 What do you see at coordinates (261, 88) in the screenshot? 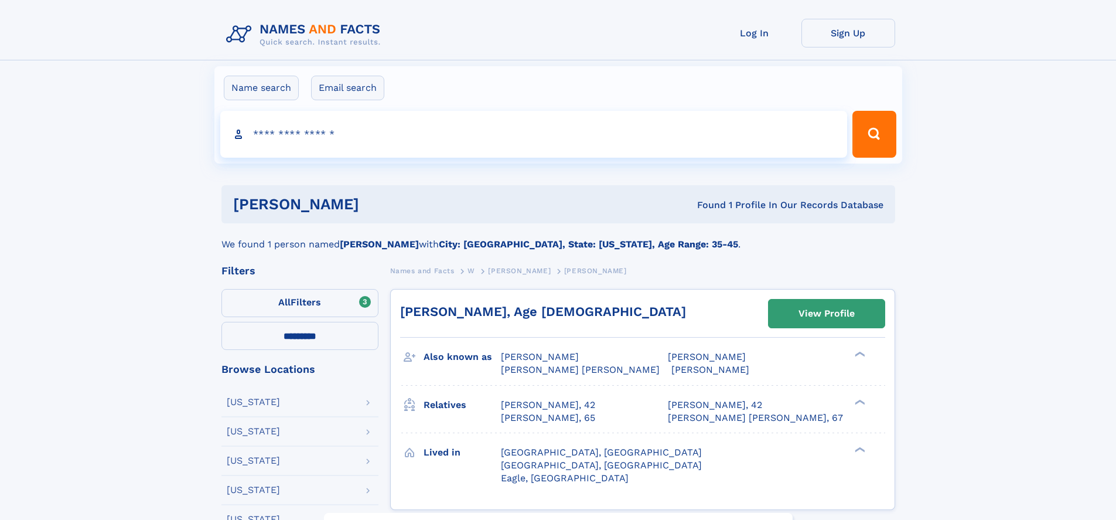
I see `label: Name search` at bounding box center [261, 88].